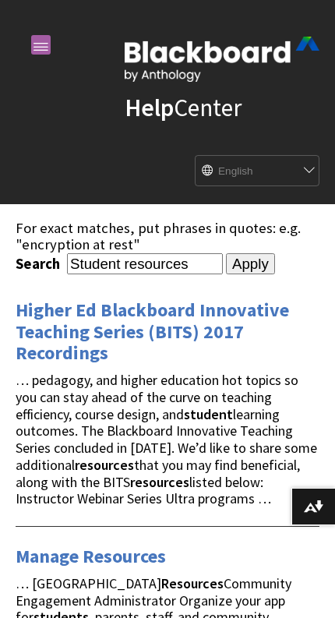 The height and width of the screenshot is (618, 335). Describe the element at coordinates (168, 236) in the screenshot. I see `div: For exact matches, put phrases in quotes: e.g. "encryption at rest"` at that location.